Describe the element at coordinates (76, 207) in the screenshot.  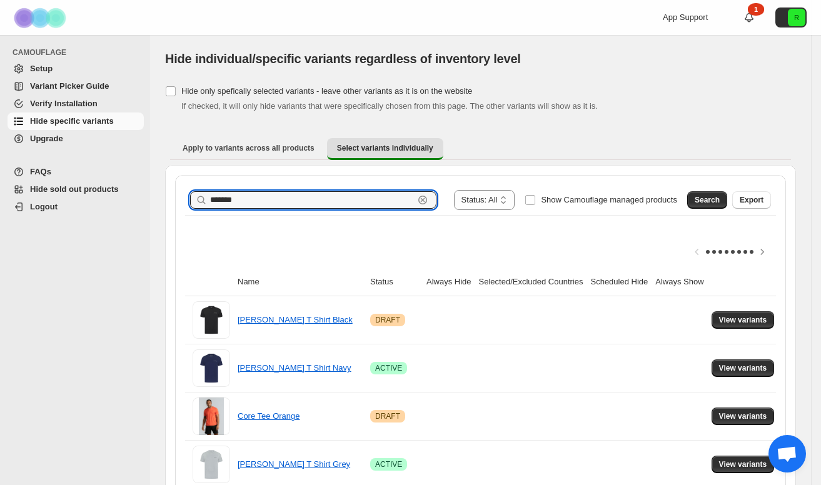
I see `a: Logout` at that location.